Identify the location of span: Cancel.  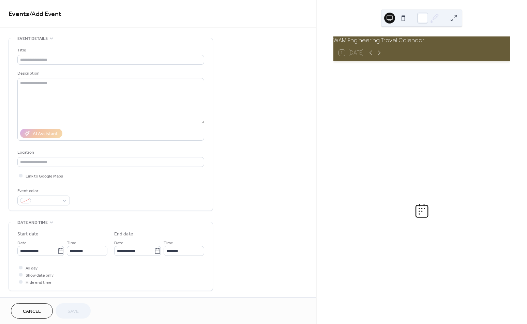
(32, 312).